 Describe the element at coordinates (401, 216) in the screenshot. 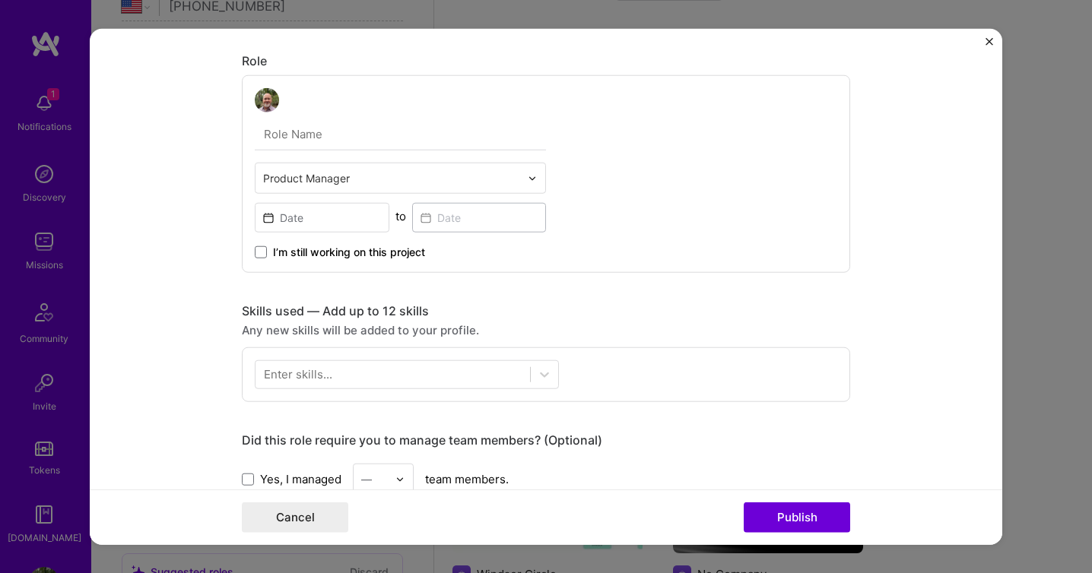

I see `div: to` at that location.